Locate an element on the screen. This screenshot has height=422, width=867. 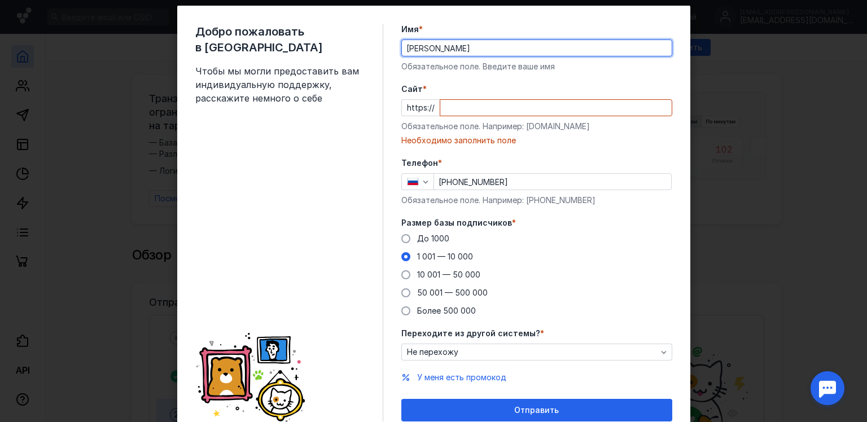
span: 50 001 — 500 000 is located at coordinates (452, 292).